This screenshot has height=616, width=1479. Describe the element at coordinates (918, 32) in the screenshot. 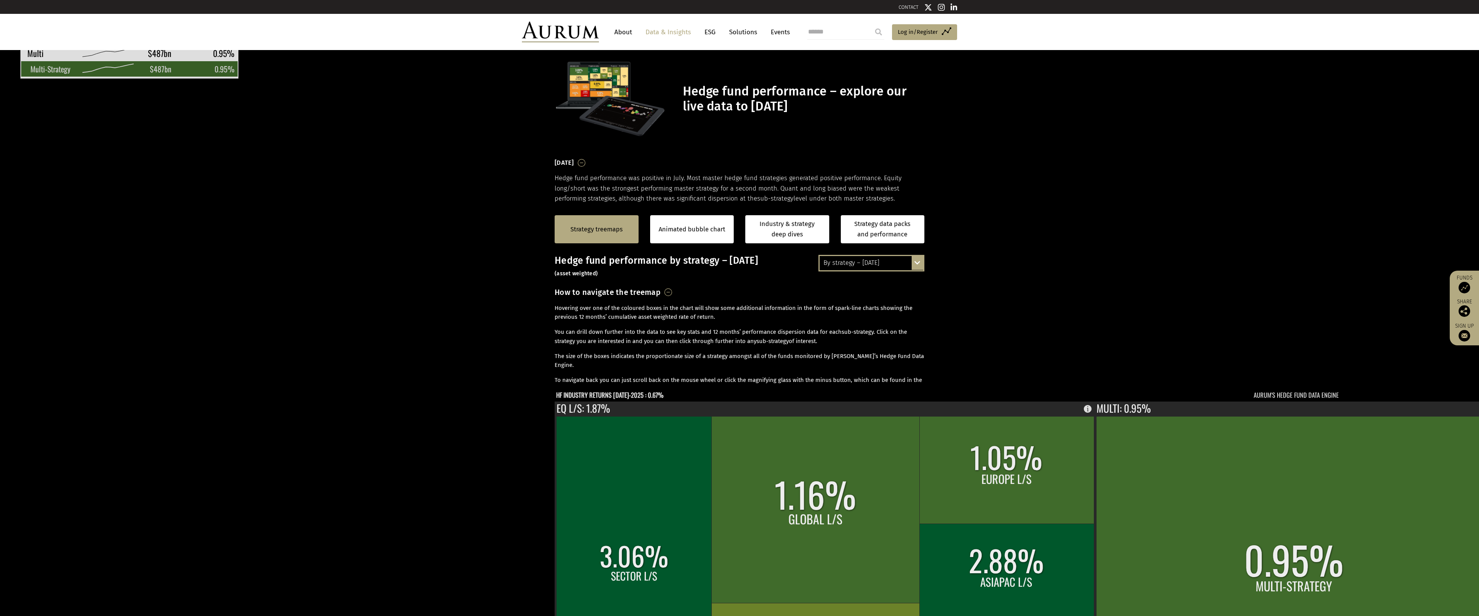

I see `span: Log in/Register` at that location.